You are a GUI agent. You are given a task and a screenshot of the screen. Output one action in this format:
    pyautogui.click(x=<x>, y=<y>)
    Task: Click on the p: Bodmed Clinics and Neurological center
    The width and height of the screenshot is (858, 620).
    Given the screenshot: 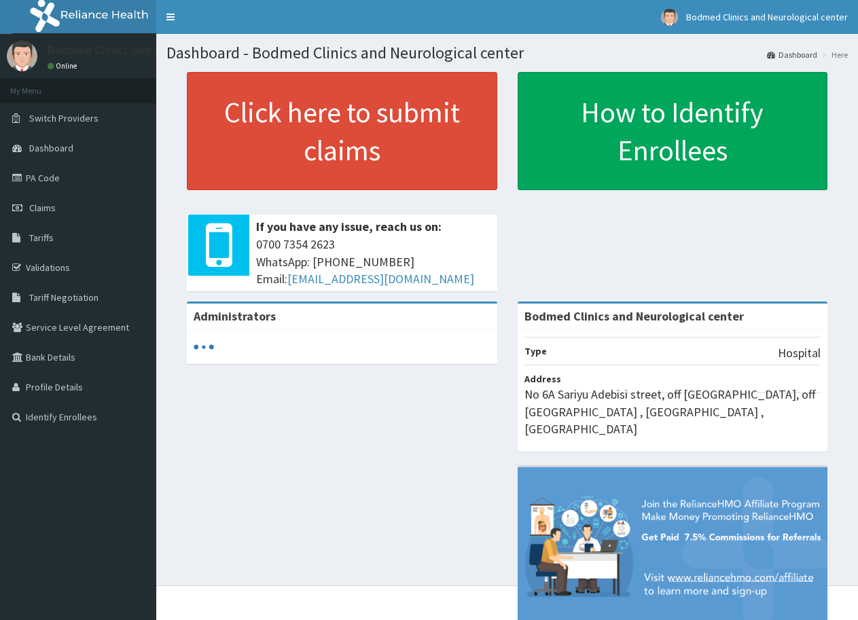 What is the action you would take?
    pyautogui.click(x=154, y=50)
    